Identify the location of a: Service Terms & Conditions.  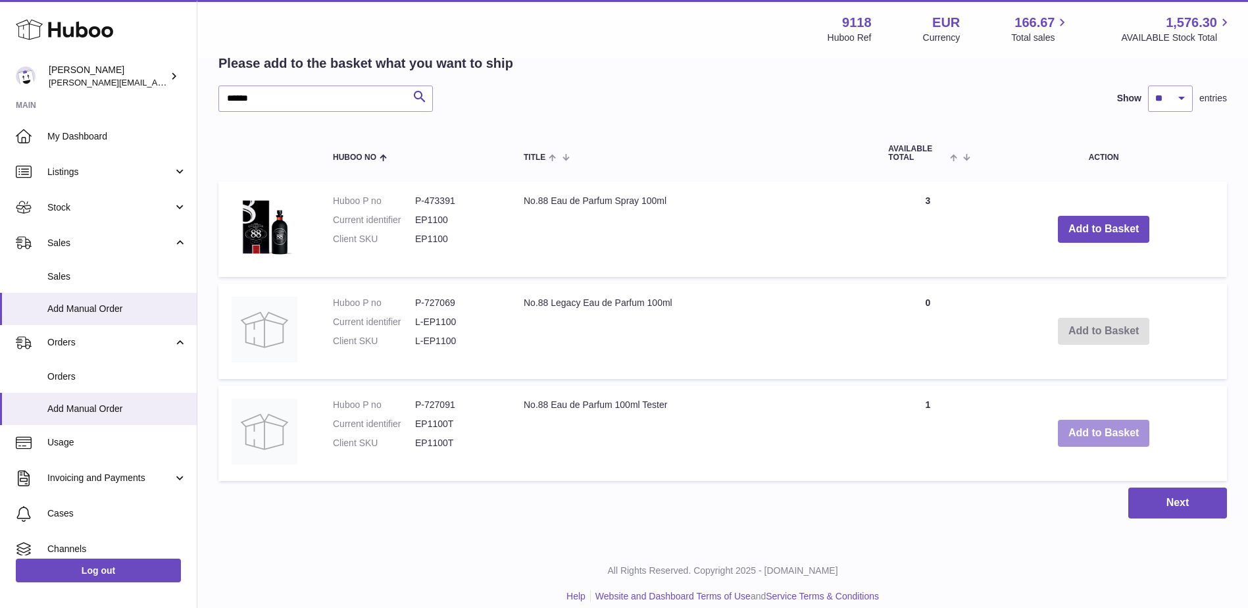
(822, 596).